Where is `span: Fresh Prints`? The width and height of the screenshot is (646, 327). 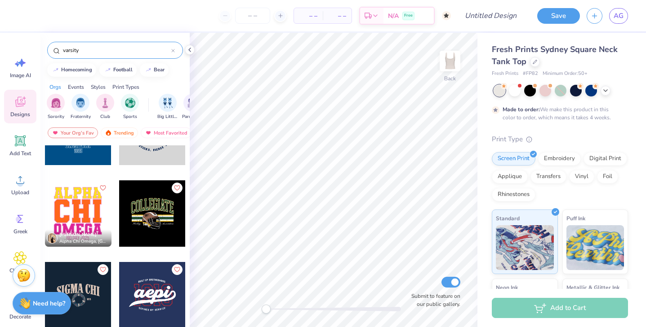
span: Fresh Prints is located at coordinates (505, 74).